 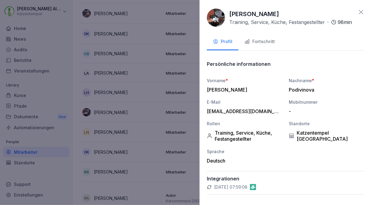 What do you see at coordinates (345, 22) in the screenshot?
I see `p: 98 min` at bounding box center [345, 22].